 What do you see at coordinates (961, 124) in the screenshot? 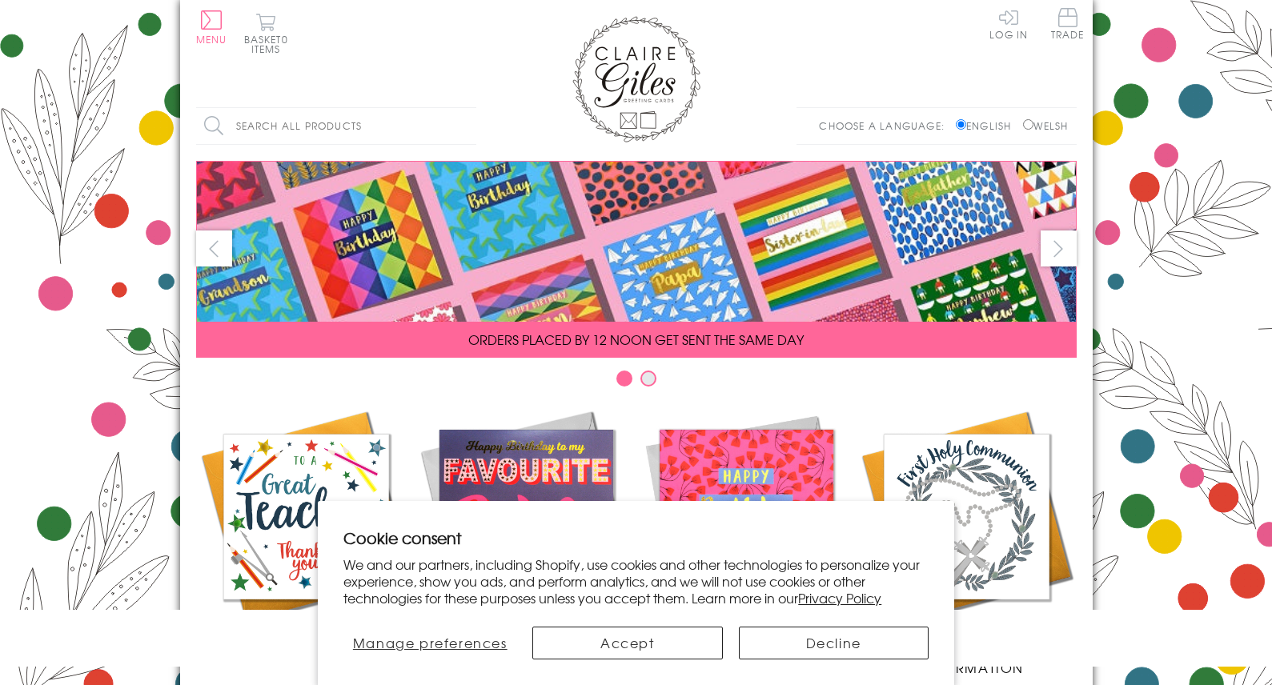
I see `input: English` at bounding box center [961, 124].